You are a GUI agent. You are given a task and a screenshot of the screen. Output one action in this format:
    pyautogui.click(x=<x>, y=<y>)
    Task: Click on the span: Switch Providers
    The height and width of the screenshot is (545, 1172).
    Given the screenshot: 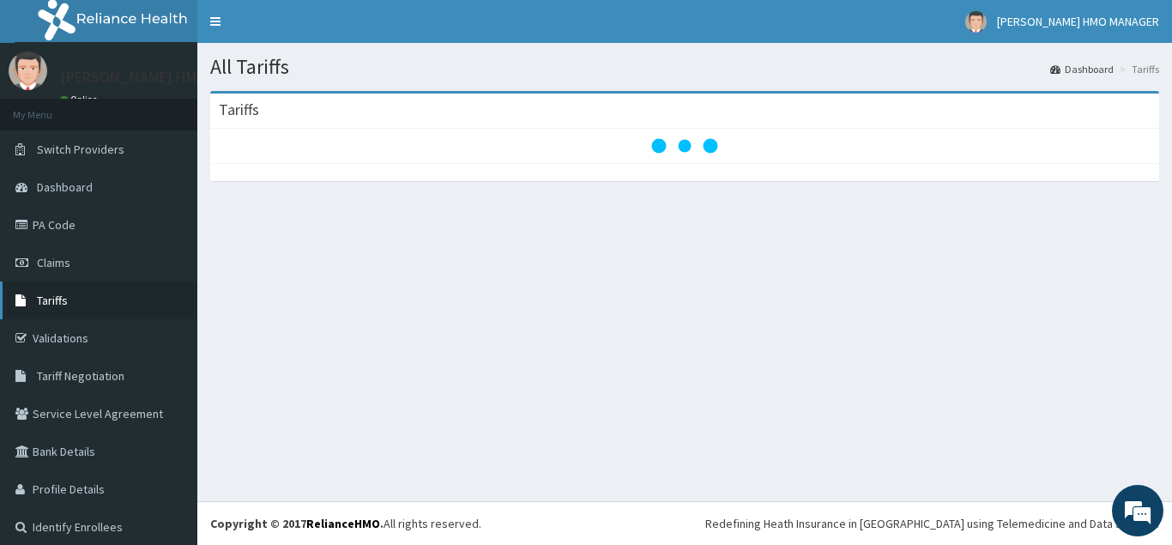 What is the action you would take?
    pyautogui.click(x=81, y=149)
    